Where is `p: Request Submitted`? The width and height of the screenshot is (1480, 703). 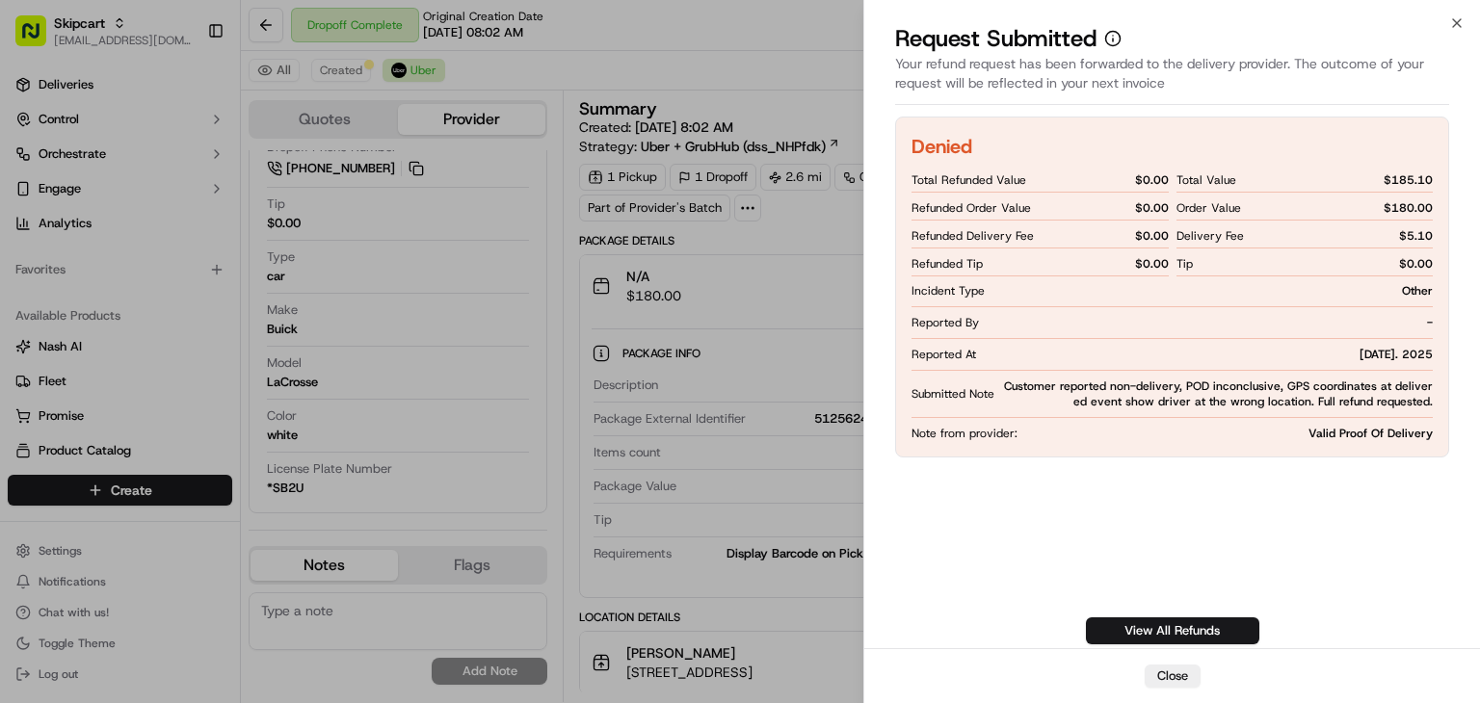 p: Request Submitted is located at coordinates (995, 39).